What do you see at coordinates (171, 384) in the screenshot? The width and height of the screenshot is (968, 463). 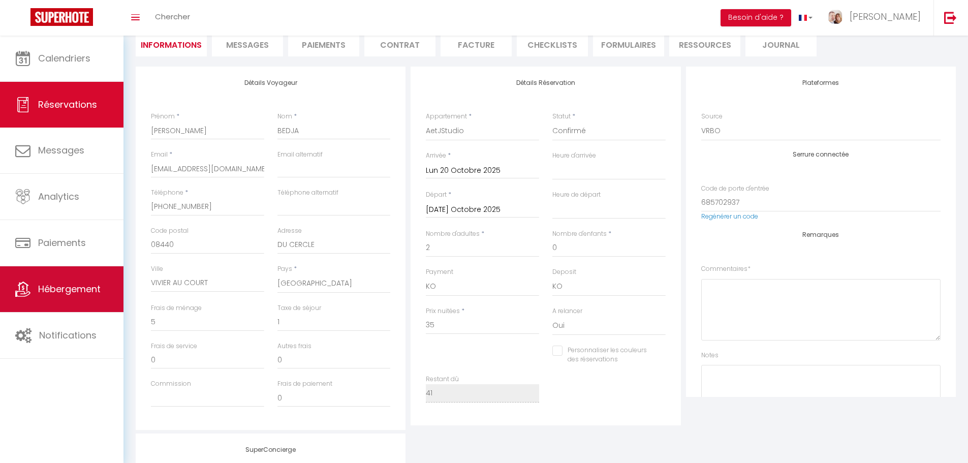 I see `label: Commission` at bounding box center [171, 384].